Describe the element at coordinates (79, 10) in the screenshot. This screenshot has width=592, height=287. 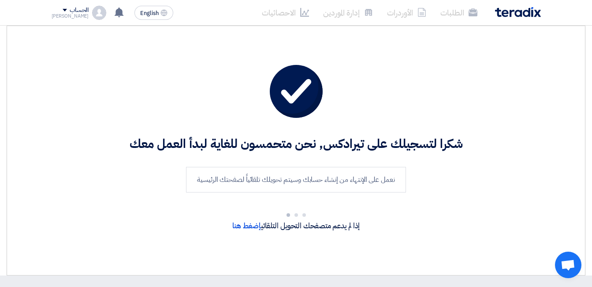
I see `div: الحساب` at that location.